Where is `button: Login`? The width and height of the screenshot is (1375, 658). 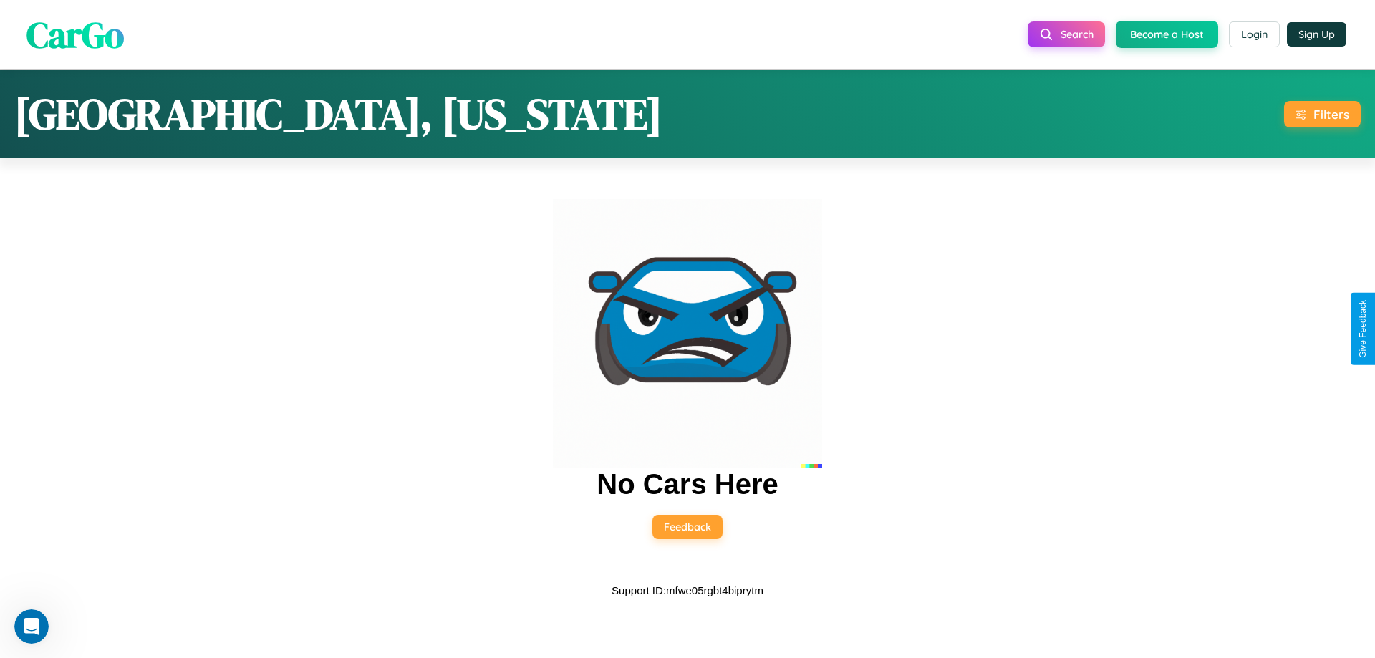 button: Login is located at coordinates (1254, 34).